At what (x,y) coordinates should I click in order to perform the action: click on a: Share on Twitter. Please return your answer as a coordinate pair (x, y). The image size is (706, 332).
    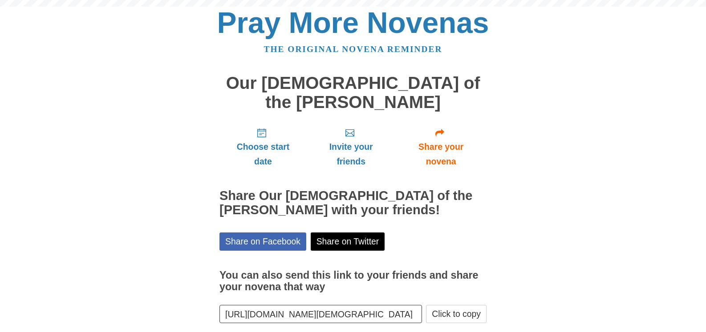
    Looking at the image, I should click on (348, 242).